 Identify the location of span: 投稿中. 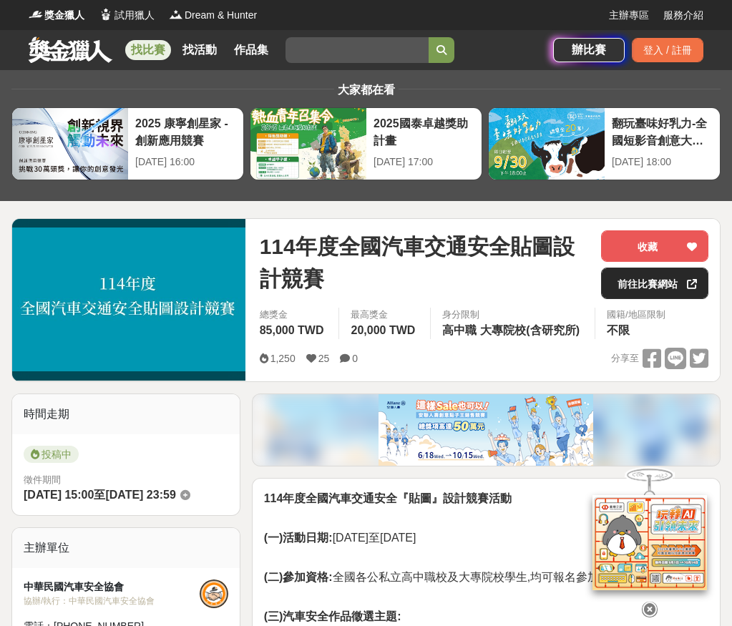
(51, 454).